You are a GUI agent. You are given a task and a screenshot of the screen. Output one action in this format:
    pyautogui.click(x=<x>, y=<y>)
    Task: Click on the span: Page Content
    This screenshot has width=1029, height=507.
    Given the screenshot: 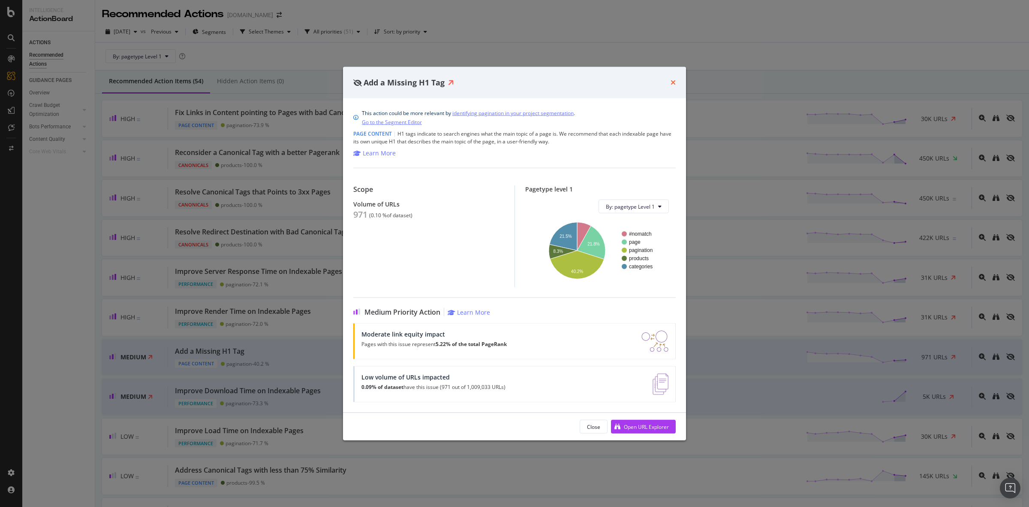 What is the action you would take?
    pyautogui.click(x=373, y=133)
    